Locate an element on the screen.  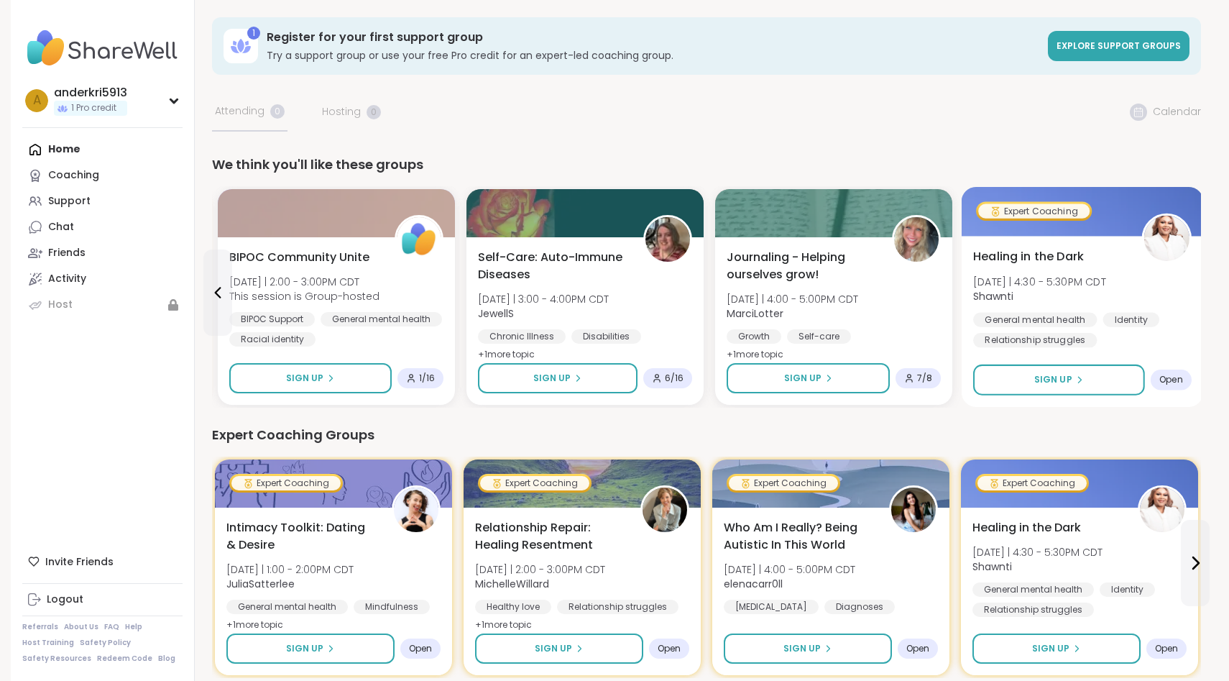
div: Diagnoses is located at coordinates (860, 607).